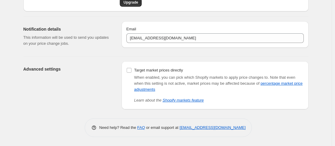  Describe the element at coordinates (118, 127) in the screenshot. I see `span: Need help? Read the` at that location.